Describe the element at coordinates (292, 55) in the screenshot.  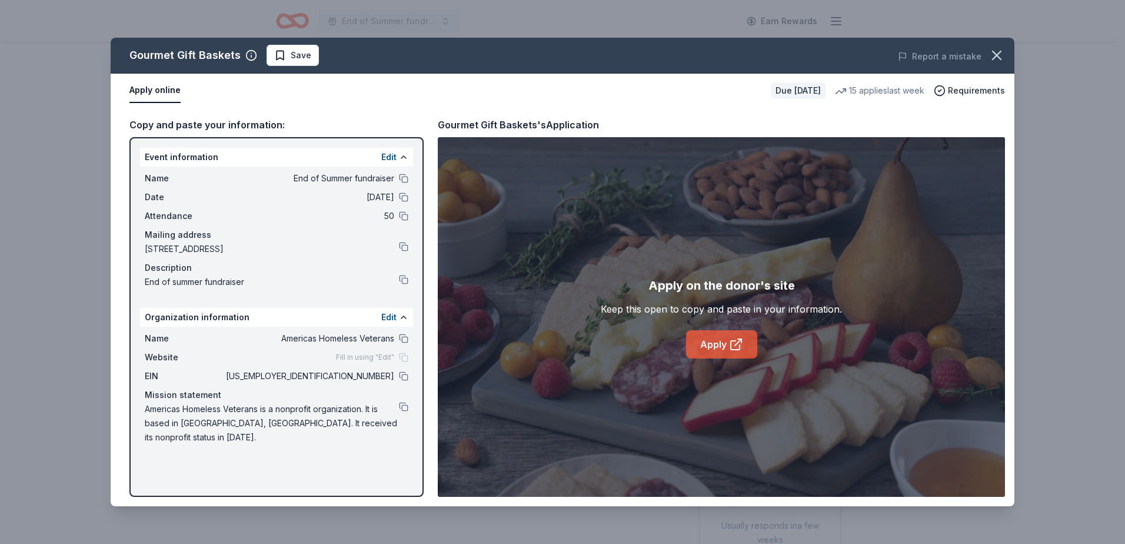
I see `button: Save` at that location.